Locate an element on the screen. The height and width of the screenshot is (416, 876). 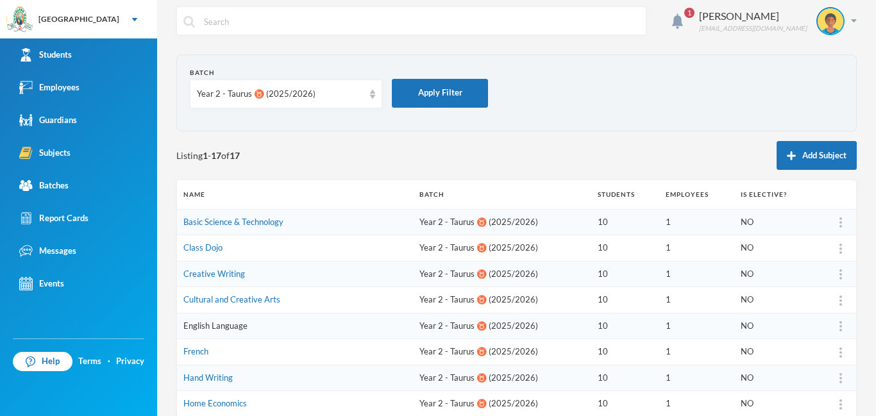
div: Subjects is located at coordinates (45, 153).